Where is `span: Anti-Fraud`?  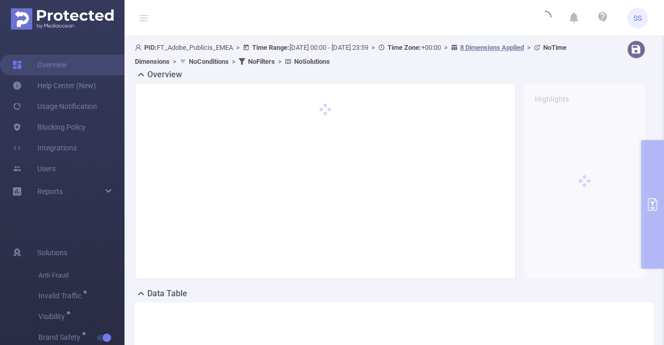 span: Anti-Fraud is located at coordinates (81, 276).